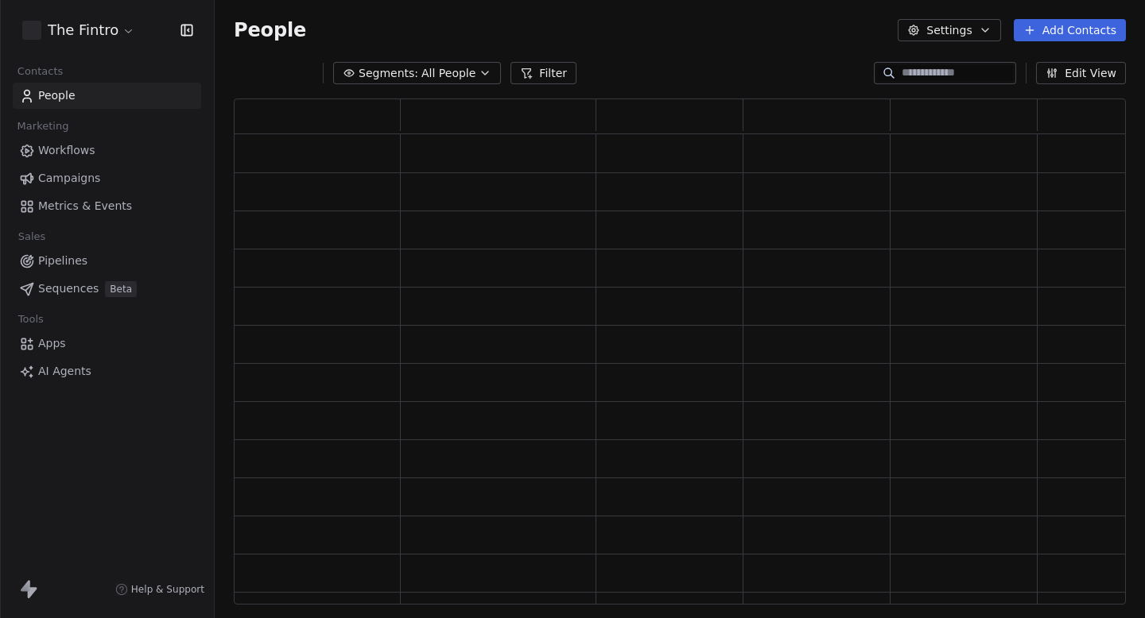  I want to click on button: Settings, so click(948, 30).